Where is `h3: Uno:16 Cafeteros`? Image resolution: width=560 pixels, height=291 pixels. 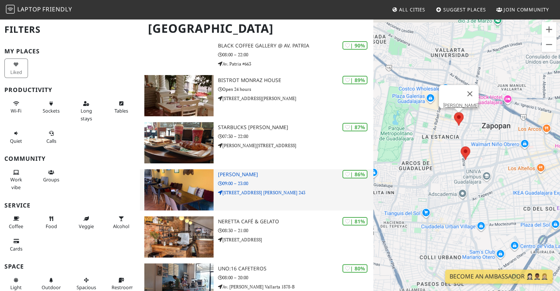 h3: Uno:16 Cafeteros is located at coordinates (295, 269).